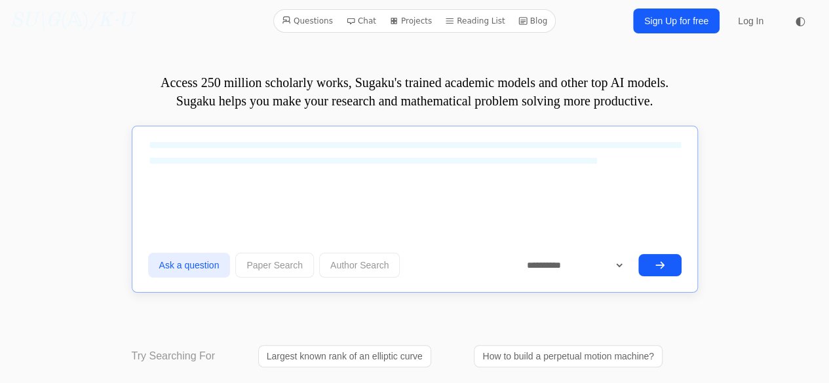  Describe the element at coordinates (189, 265) in the screenshot. I see `button: Ask a question` at that location.